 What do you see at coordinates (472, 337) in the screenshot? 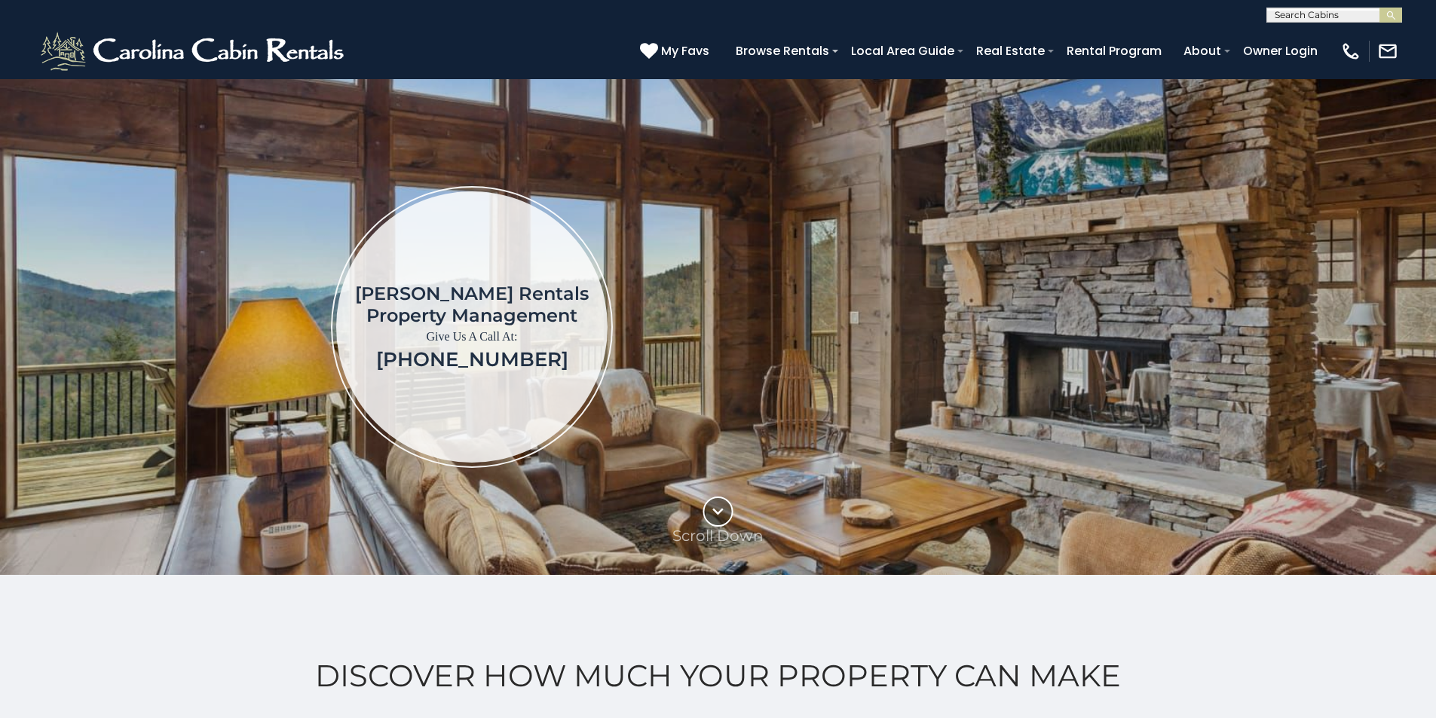
I see `p: Give Us A Call At:` at bounding box center [472, 337].